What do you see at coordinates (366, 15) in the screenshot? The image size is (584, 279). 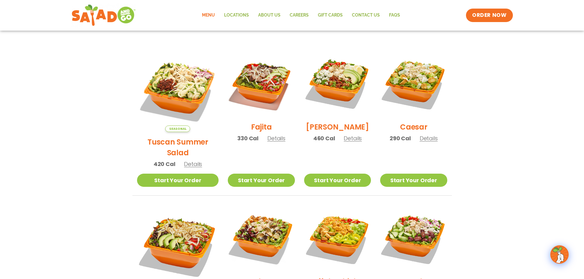 I see `a: Contact Us` at bounding box center [366, 15].